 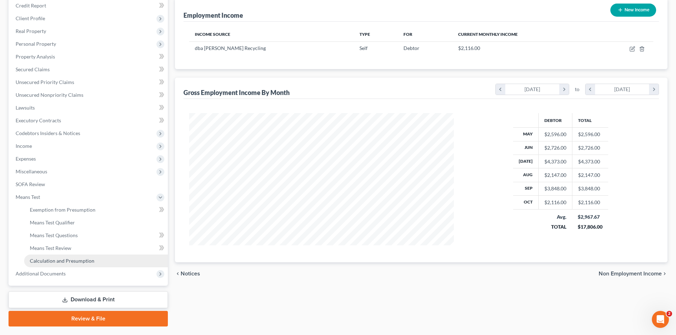 What do you see at coordinates (30, 184) in the screenshot?
I see `span: SOFA Review` at bounding box center [30, 184].